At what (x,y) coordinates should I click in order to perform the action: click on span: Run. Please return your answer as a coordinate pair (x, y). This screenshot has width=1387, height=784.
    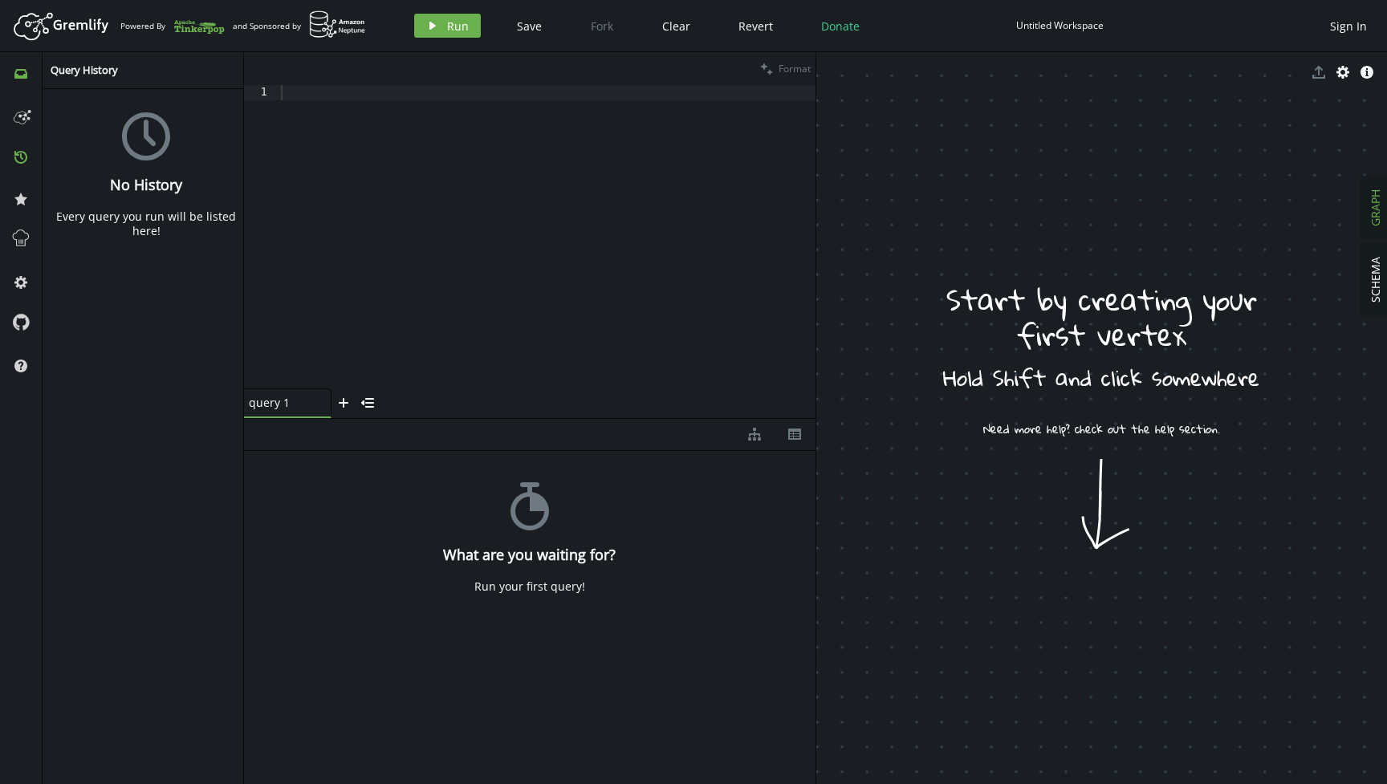
    Looking at the image, I should click on (458, 26).